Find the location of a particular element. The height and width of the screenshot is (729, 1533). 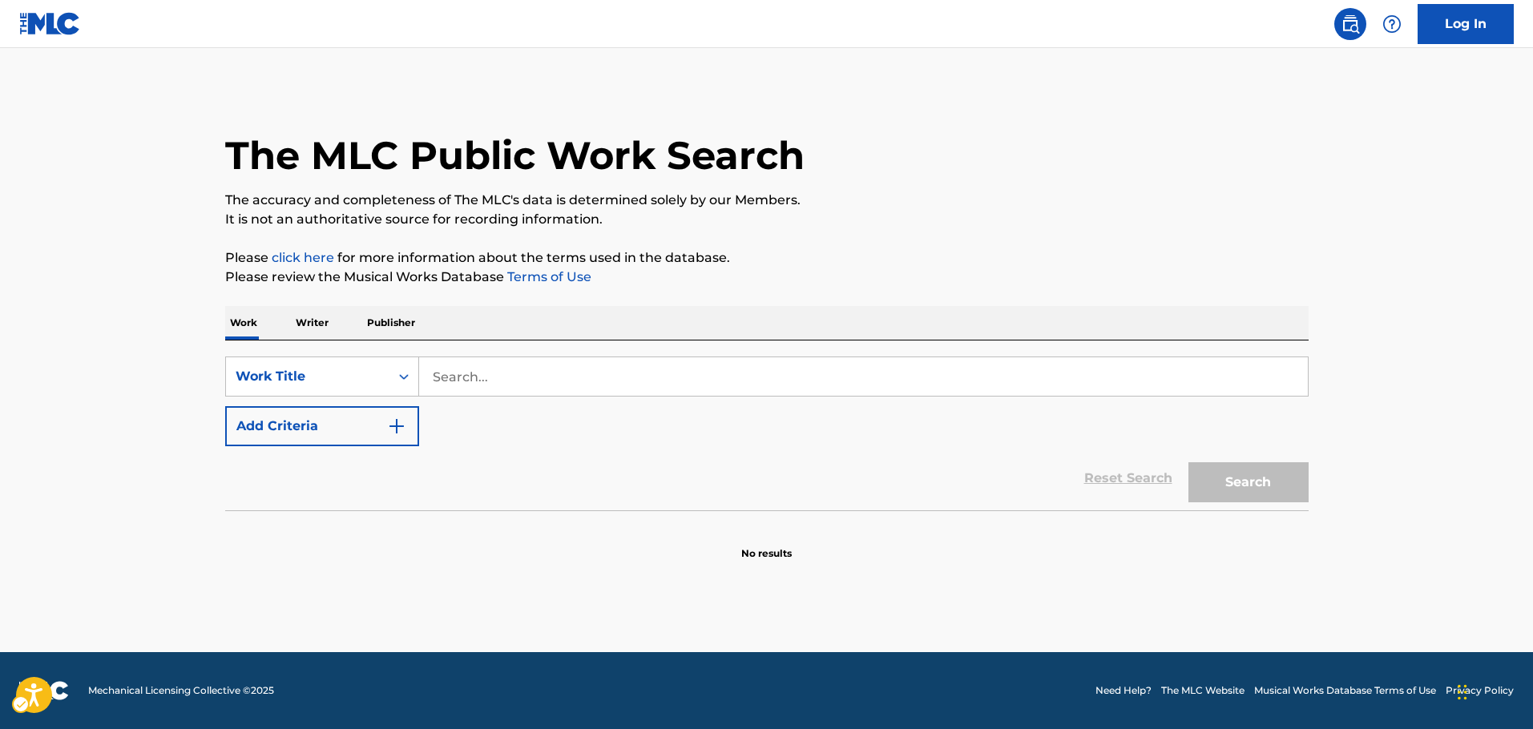

p: The accuracy and completeness of The MLC's data is determined solely by our Members. is located at coordinates (767, 200).